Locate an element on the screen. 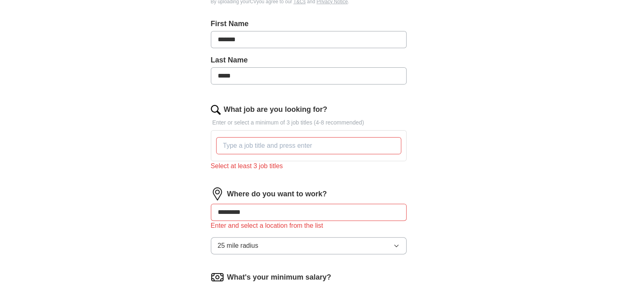  img: search.png is located at coordinates (216, 110).